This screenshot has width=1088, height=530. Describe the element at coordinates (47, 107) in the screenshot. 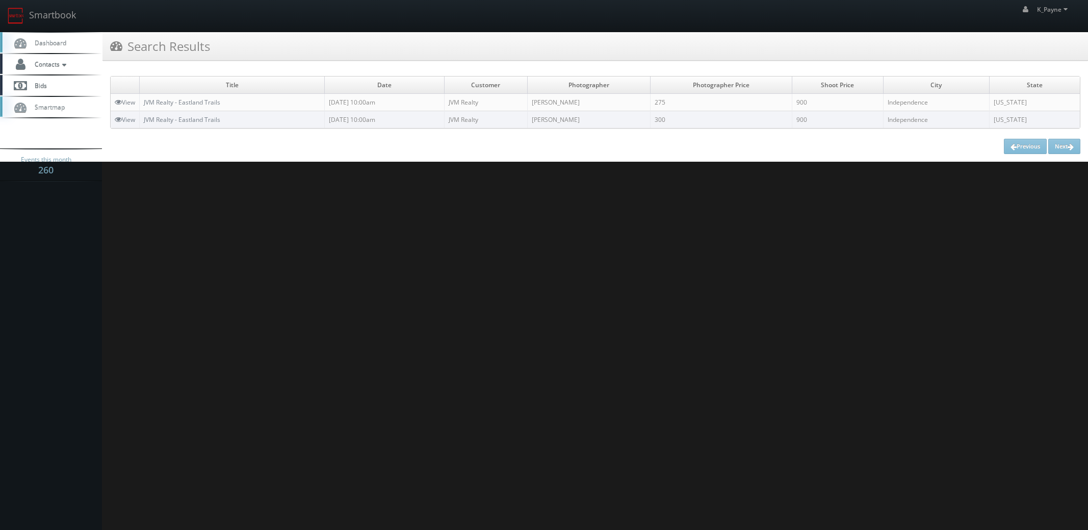

I see `span: Smartmap` at that location.